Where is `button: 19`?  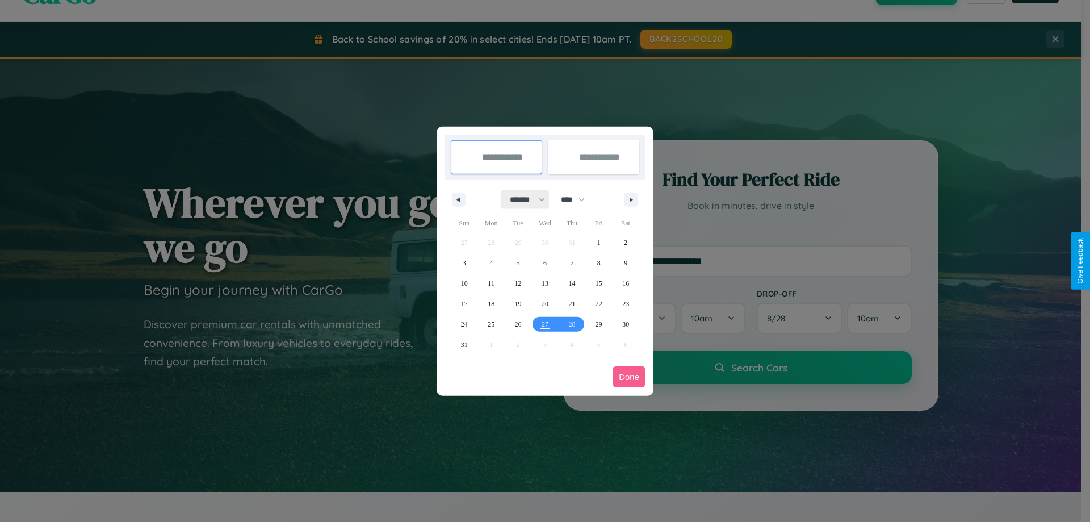 button: 19 is located at coordinates (518, 304).